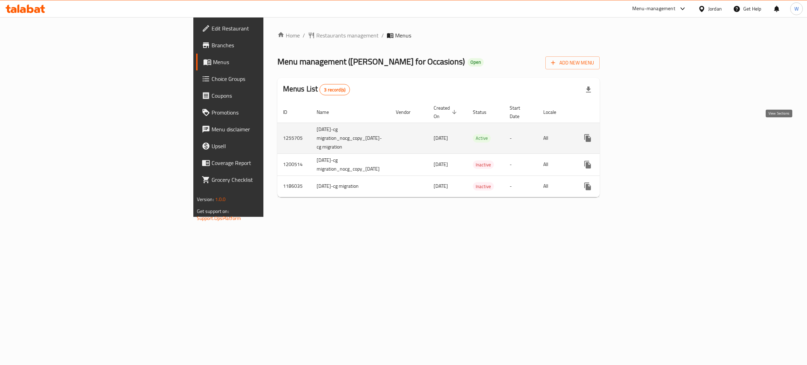 This screenshot has height=365, width=807. Describe the element at coordinates (267, 112) in the screenshot. I see `span: Promotions` at that location.